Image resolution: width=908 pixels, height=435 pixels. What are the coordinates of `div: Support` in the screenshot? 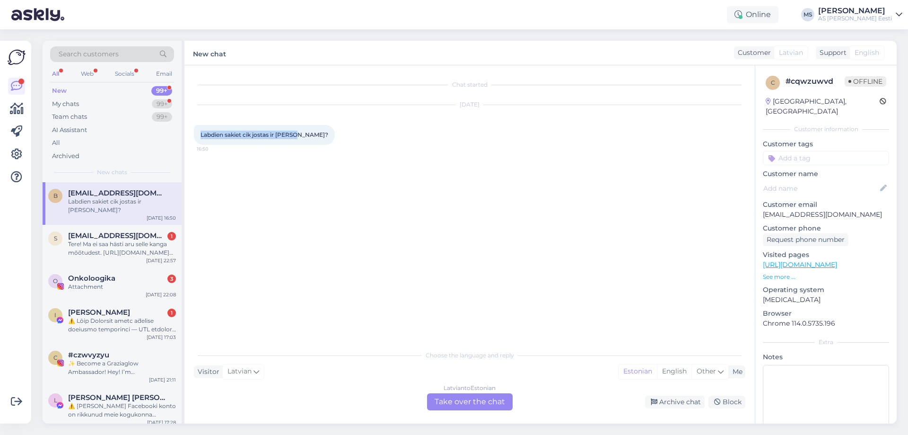 It's located at (831, 52).